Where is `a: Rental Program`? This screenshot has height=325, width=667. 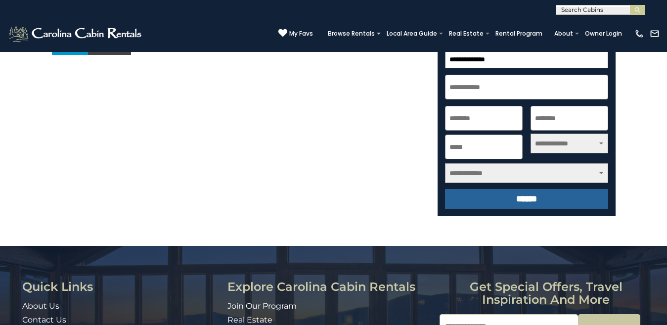 a: Rental Program is located at coordinates (519, 34).